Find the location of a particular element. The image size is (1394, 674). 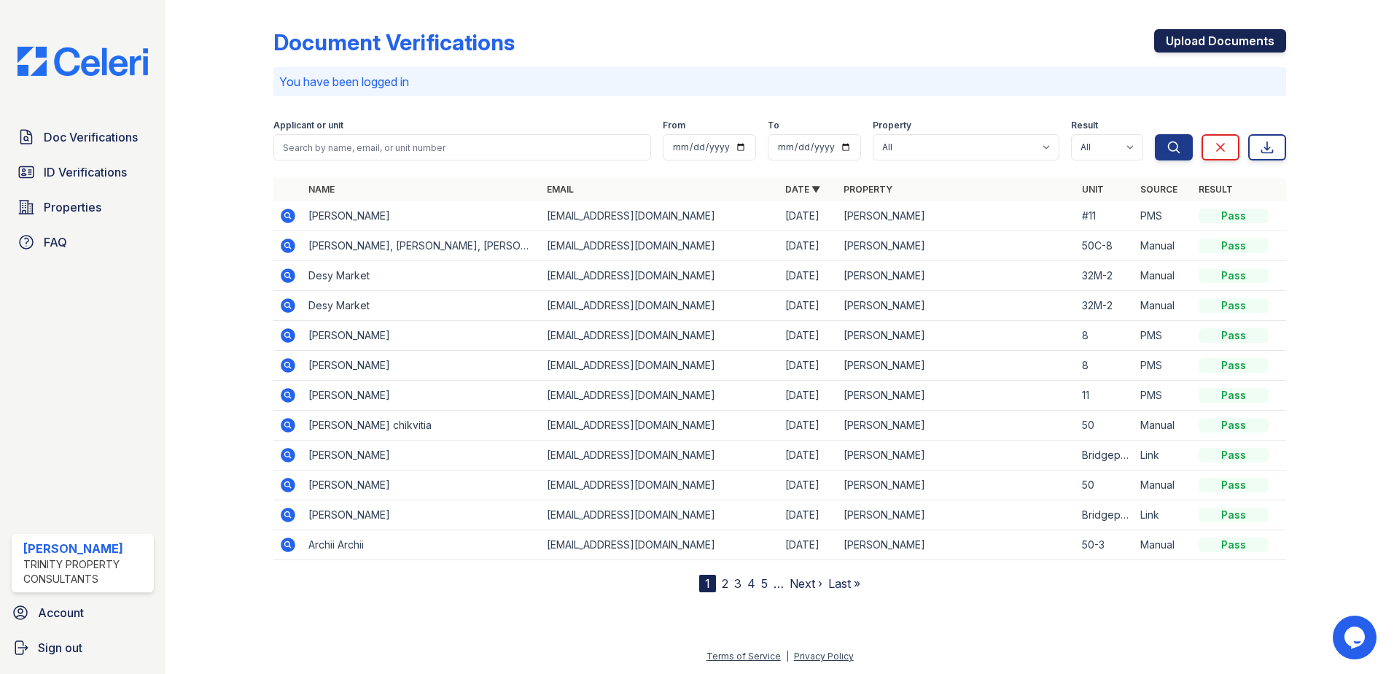

td: Archii Archii is located at coordinates (422, 545).